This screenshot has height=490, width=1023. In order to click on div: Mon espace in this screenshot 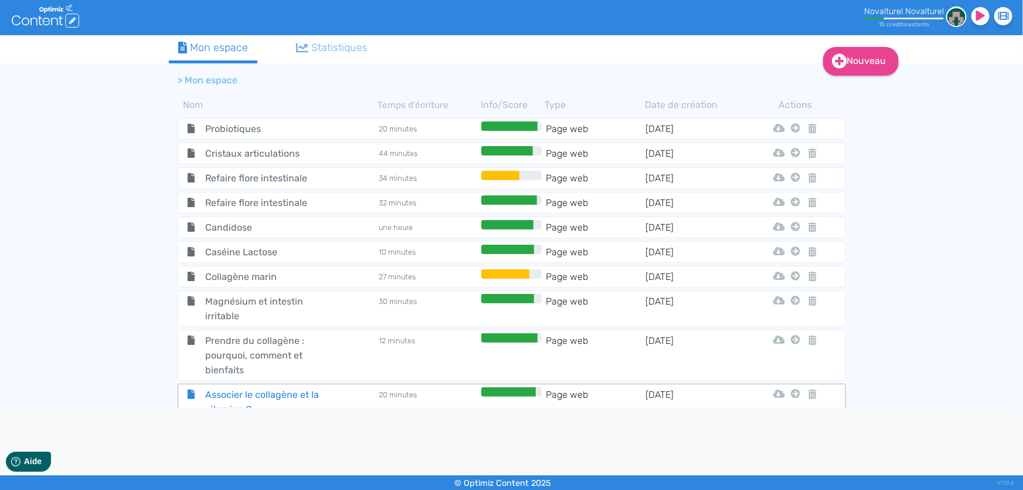, I will do `click(213, 47)`.